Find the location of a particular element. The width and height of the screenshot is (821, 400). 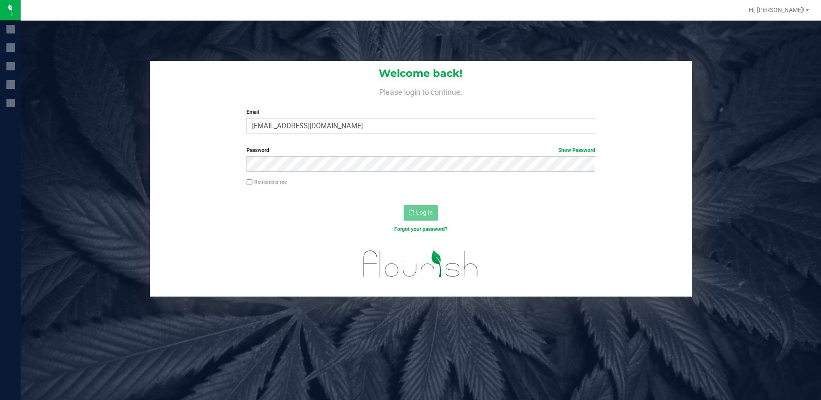

button: Log In is located at coordinates (421, 213).